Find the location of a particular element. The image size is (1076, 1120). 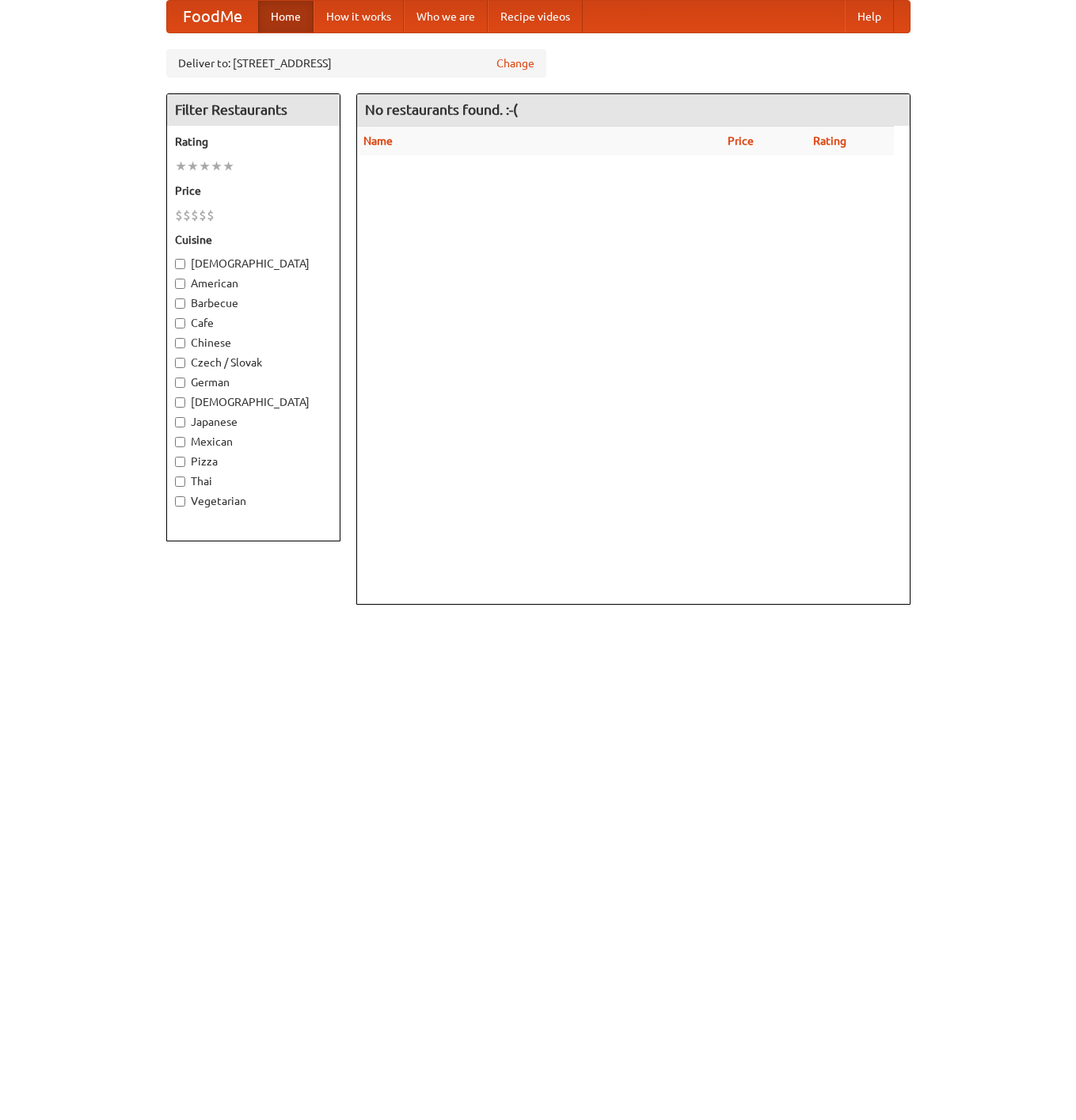

a: FoodMe is located at coordinates (212, 17).